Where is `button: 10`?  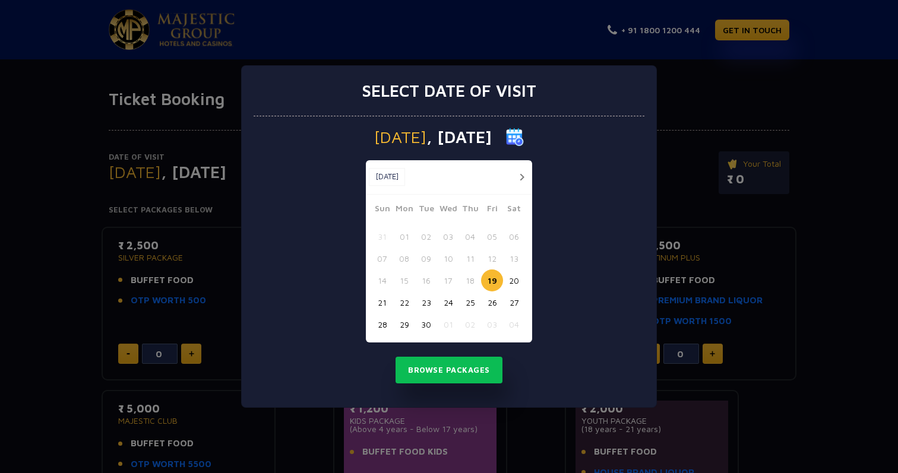
button: 10 is located at coordinates (448, 258).